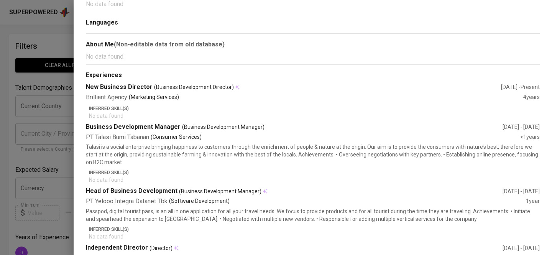  Describe the element at coordinates (313, 44) in the screenshot. I see `div: About Me` at that location.